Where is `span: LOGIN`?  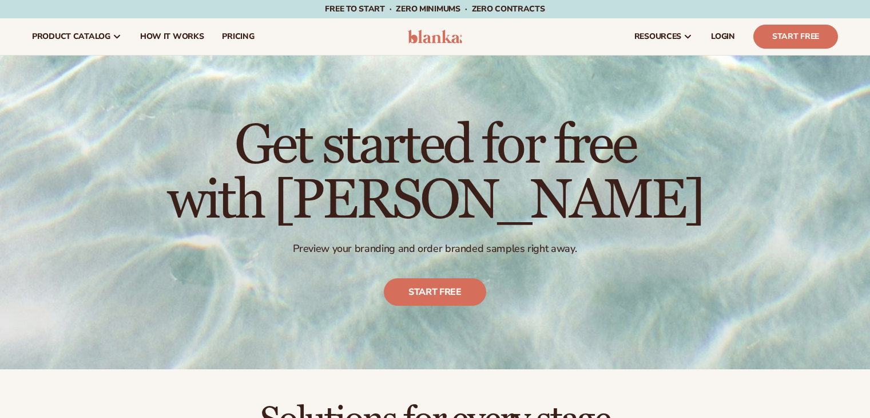
span: LOGIN is located at coordinates (723, 37).